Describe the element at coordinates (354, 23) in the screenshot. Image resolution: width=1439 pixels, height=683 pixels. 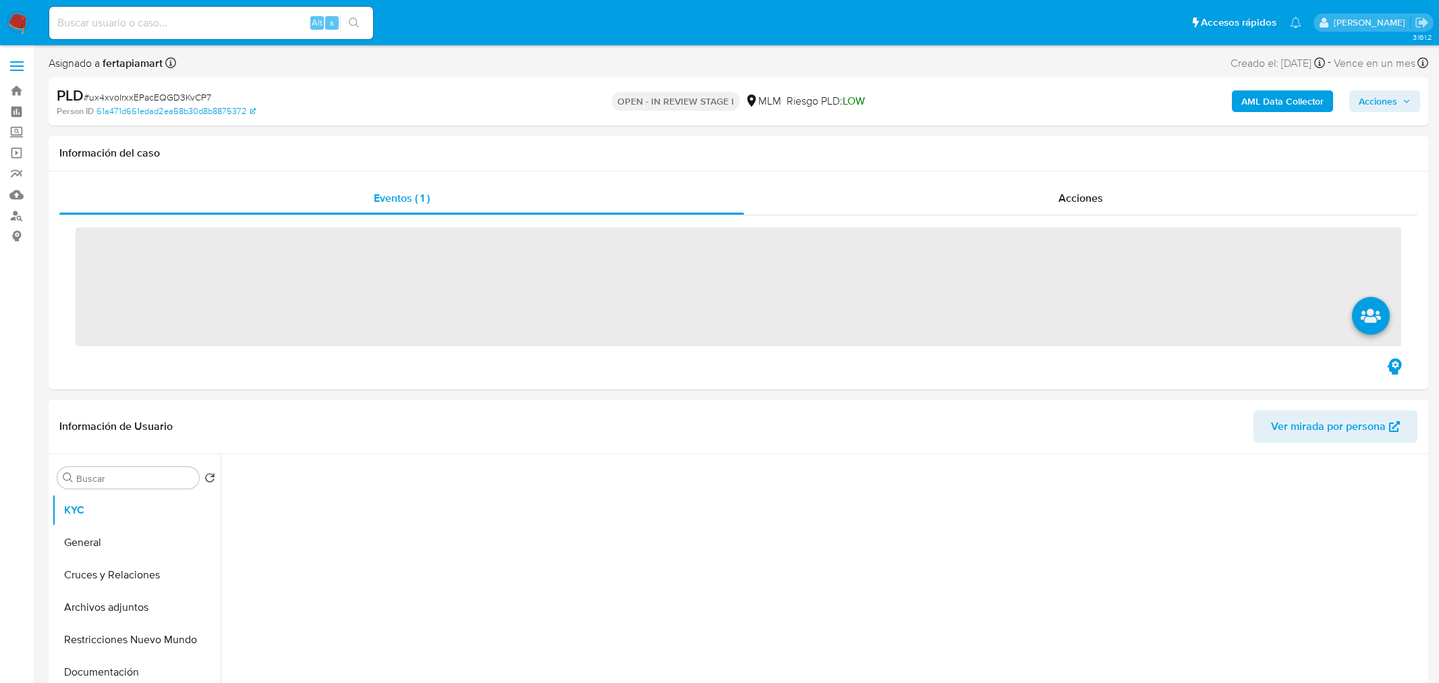
I see `button: search-icon` at that location.